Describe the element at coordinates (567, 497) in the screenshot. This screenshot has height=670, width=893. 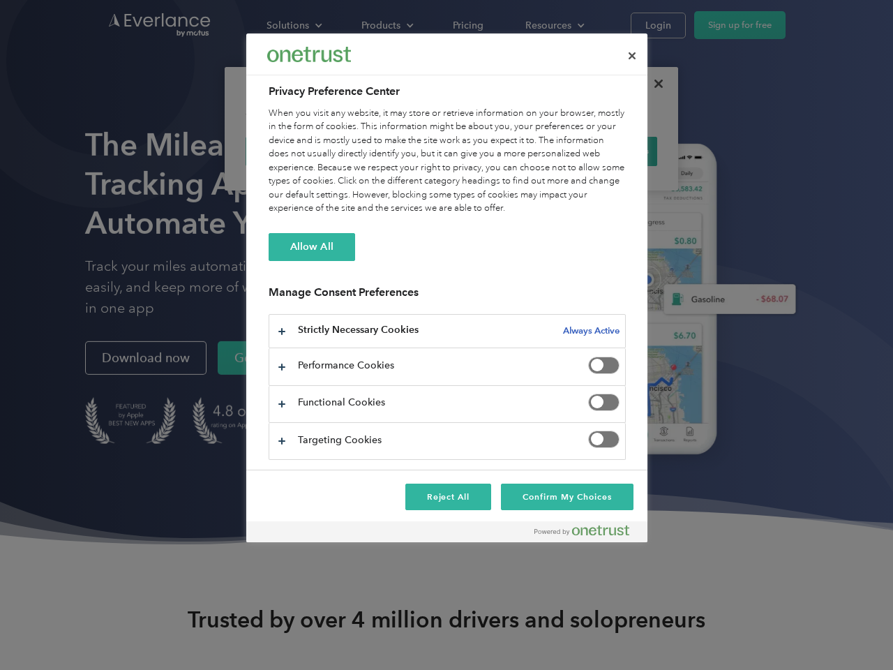
I see `button: Confirm My Choices` at that location.